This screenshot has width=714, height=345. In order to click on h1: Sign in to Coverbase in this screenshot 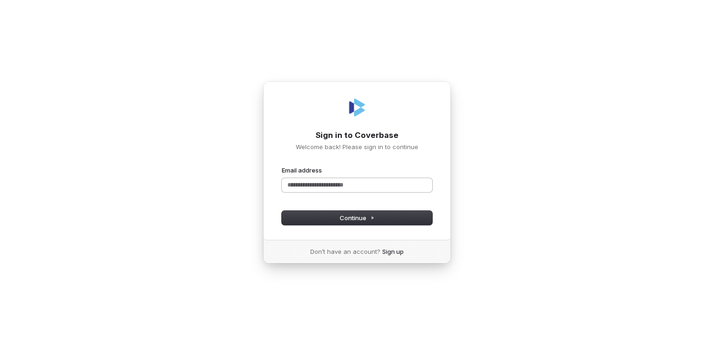, I will do `click(357, 135)`.